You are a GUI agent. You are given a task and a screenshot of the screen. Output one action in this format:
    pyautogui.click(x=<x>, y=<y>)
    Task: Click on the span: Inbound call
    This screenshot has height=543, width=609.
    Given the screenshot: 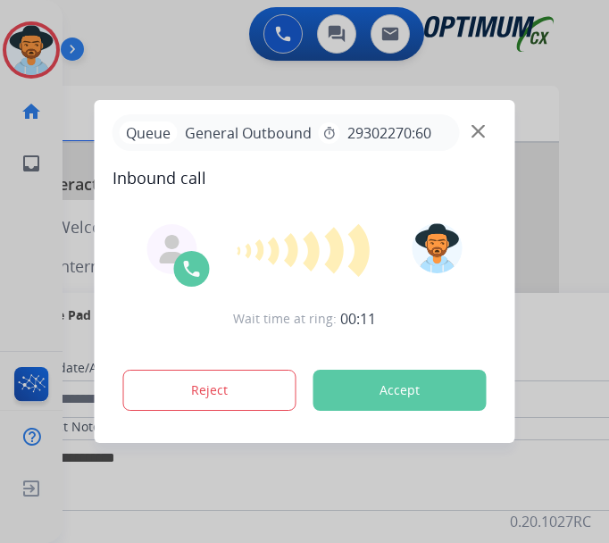 What is the action you would take?
    pyautogui.click(x=304, y=178)
    